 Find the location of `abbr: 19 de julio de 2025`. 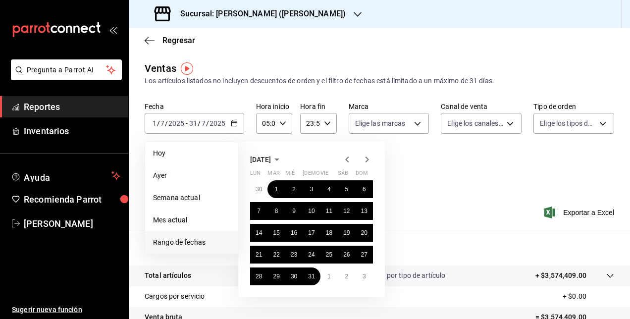

abbr: 19 de julio de 2025 is located at coordinates (346, 233).